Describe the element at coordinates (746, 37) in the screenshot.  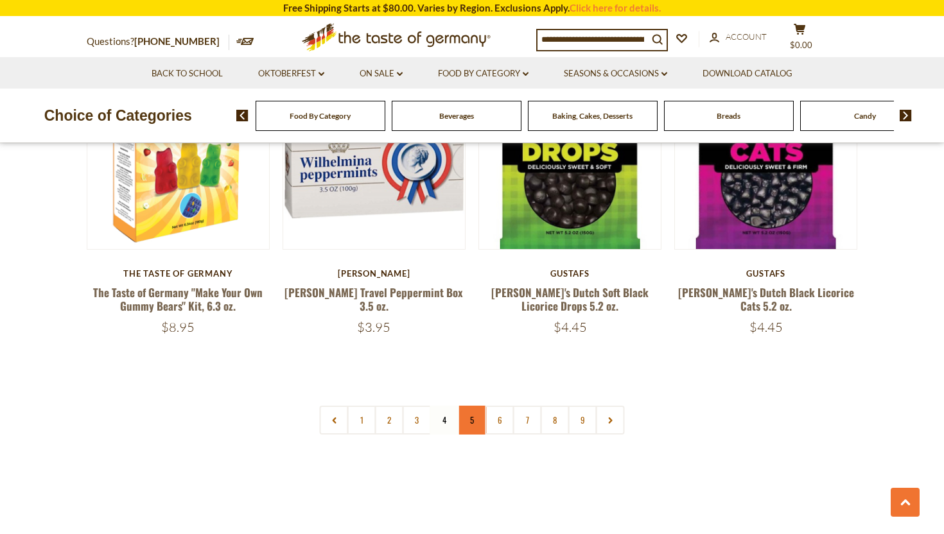
I see `span: Account` at that location.